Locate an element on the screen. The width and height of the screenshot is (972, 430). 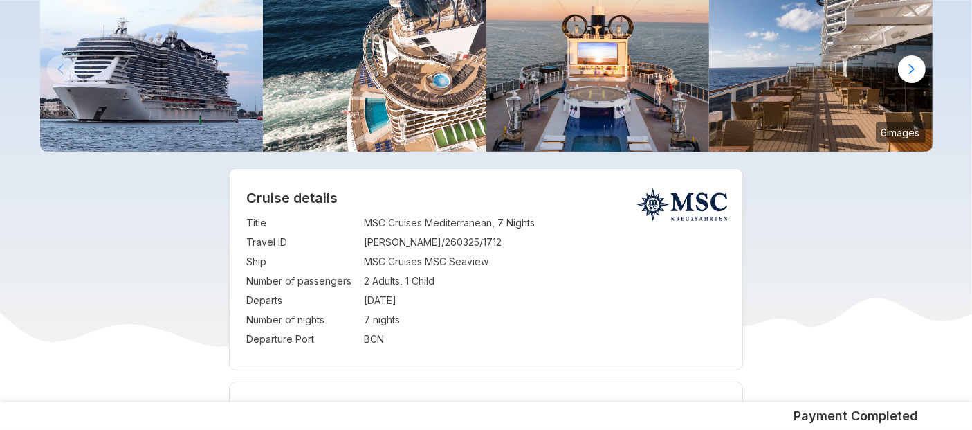
td: Ship is located at coordinates (302, 262).